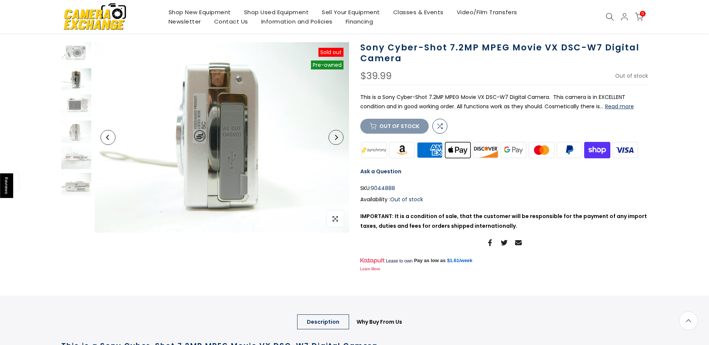  I want to click on a: $1.61/week, so click(460, 261).